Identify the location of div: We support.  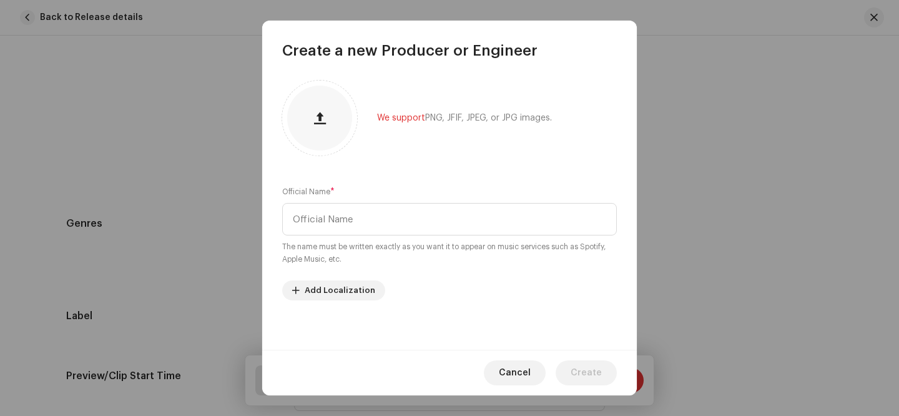
(464, 118).